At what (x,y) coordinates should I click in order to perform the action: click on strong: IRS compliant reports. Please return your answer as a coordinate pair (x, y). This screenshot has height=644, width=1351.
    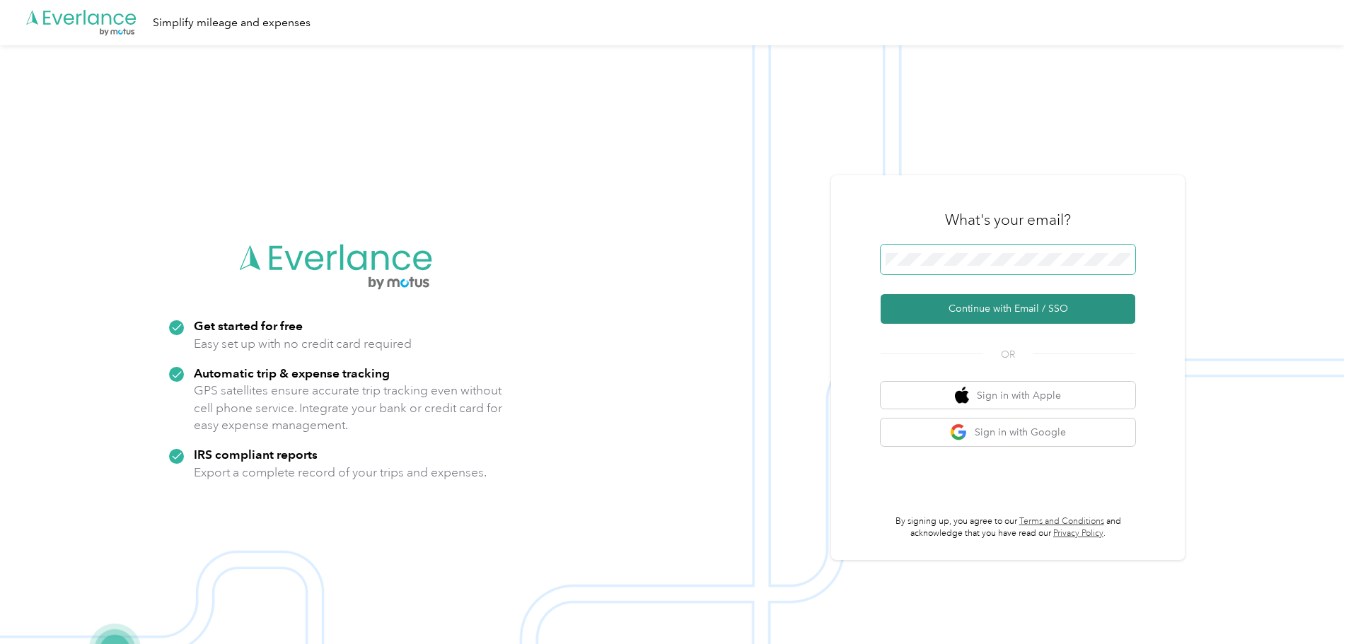
    Looking at the image, I should click on (255, 454).